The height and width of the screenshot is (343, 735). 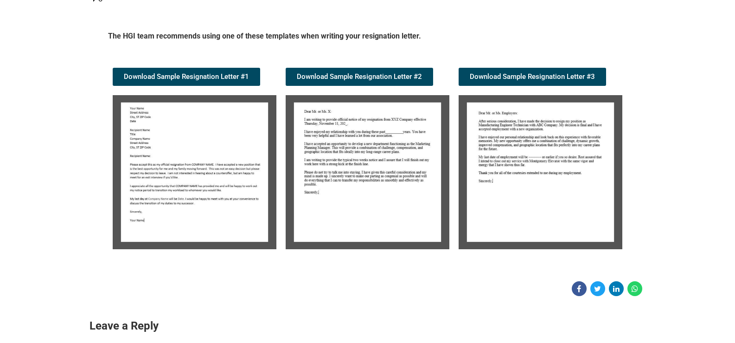 I want to click on a: Download Sample Resignation Letter #1, so click(x=186, y=76).